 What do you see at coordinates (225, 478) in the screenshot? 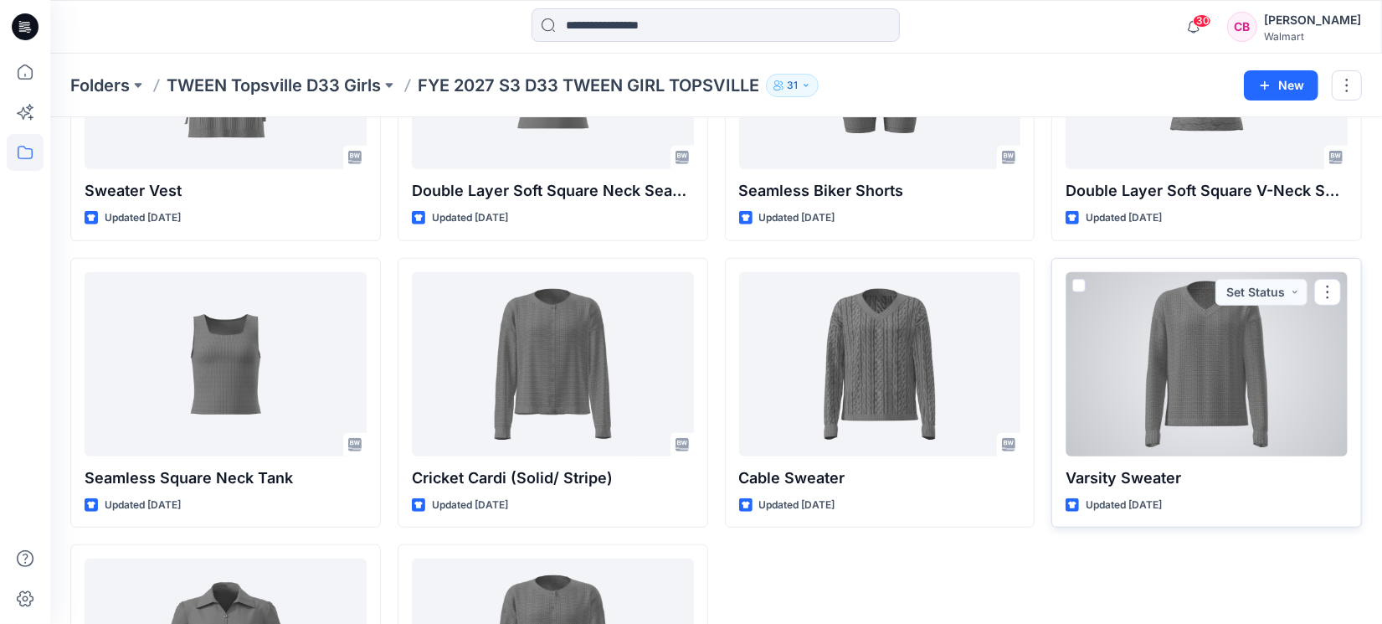
I see `p: Seamless Square Neck Tank` at bounding box center [225, 478].